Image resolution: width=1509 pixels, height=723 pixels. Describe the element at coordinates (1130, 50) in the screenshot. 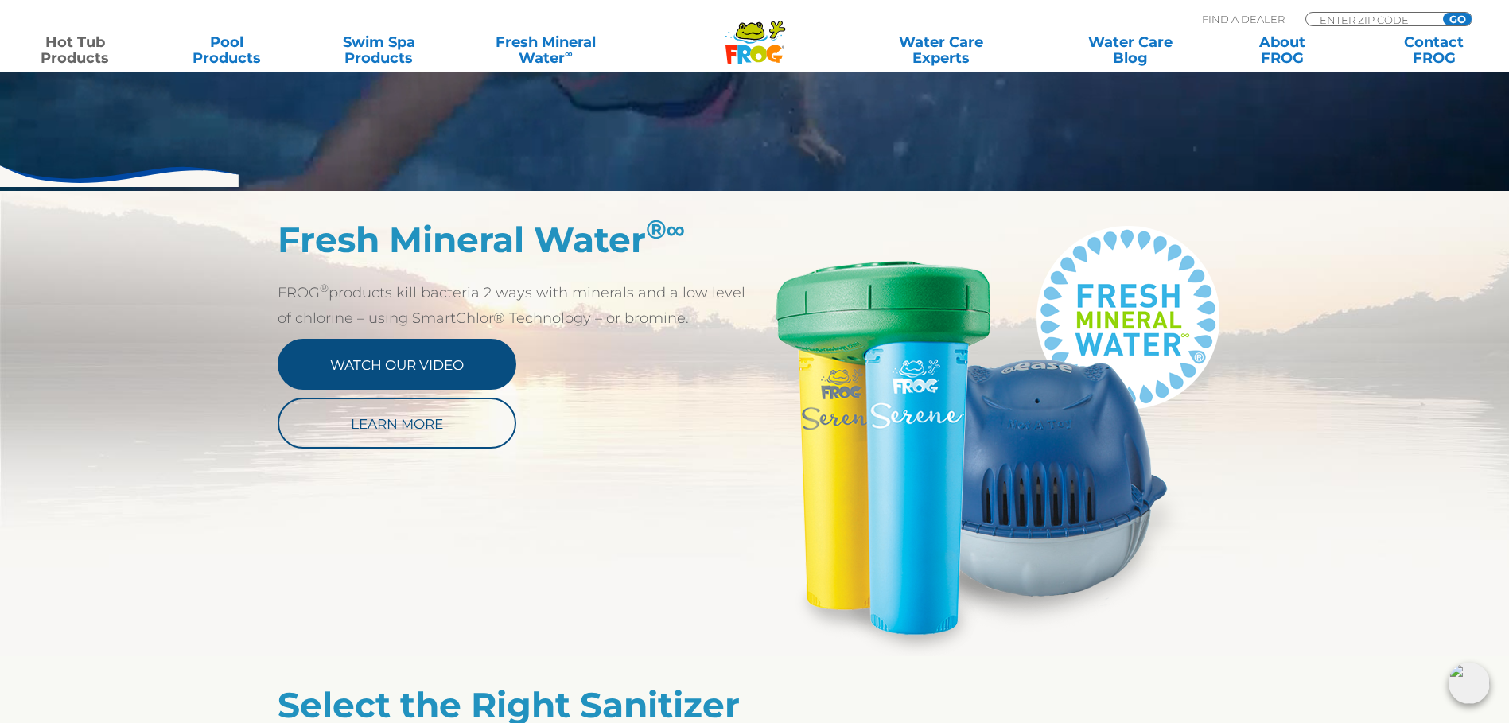

I see `a: Water CareBlog` at that location.